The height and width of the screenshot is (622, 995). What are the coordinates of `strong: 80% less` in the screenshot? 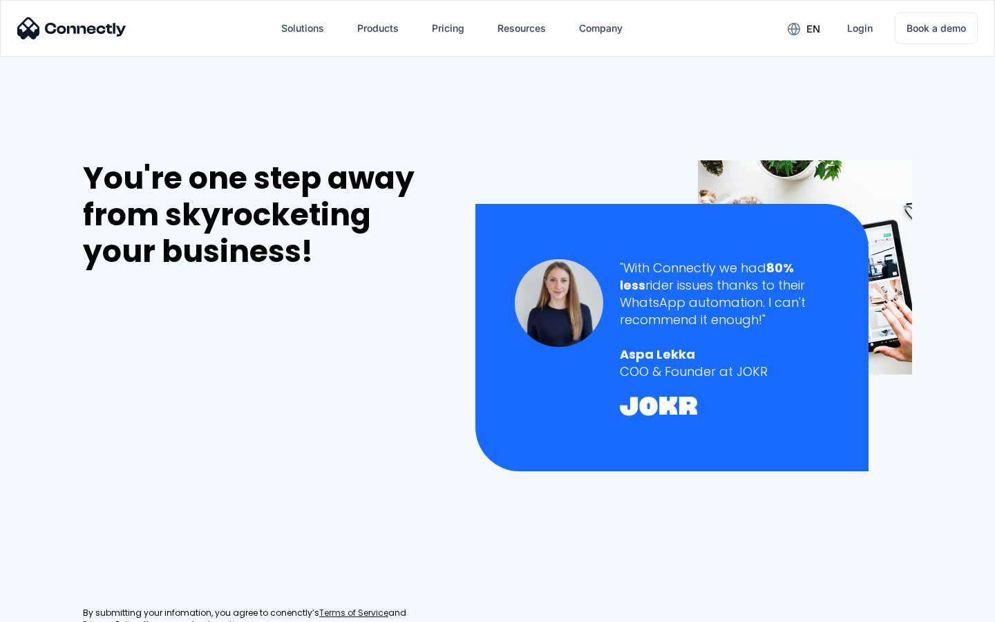 It's located at (707, 276).